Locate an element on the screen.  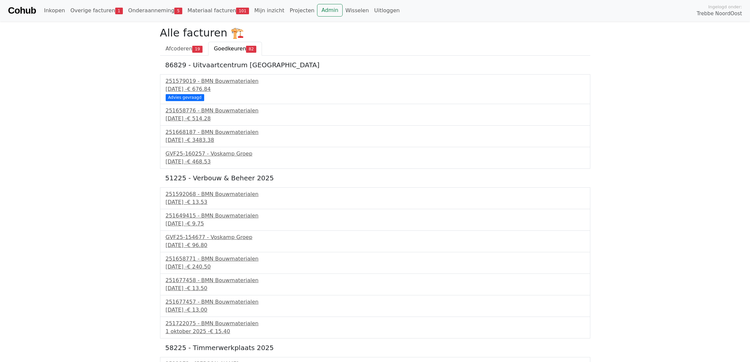
span: € 13.53 is located at coordinates (197, 202).